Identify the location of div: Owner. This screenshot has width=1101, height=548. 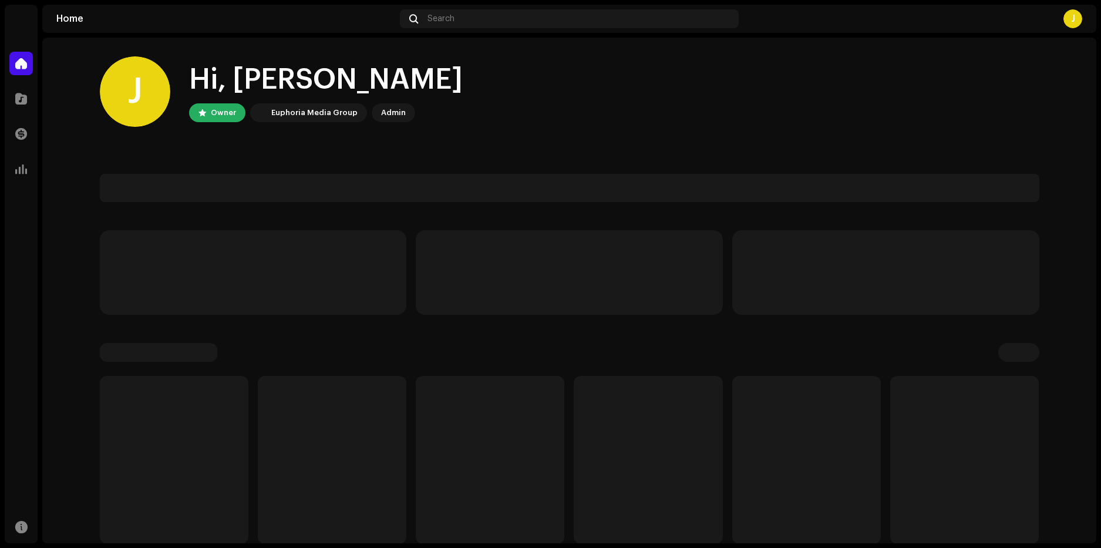
(223, 113).